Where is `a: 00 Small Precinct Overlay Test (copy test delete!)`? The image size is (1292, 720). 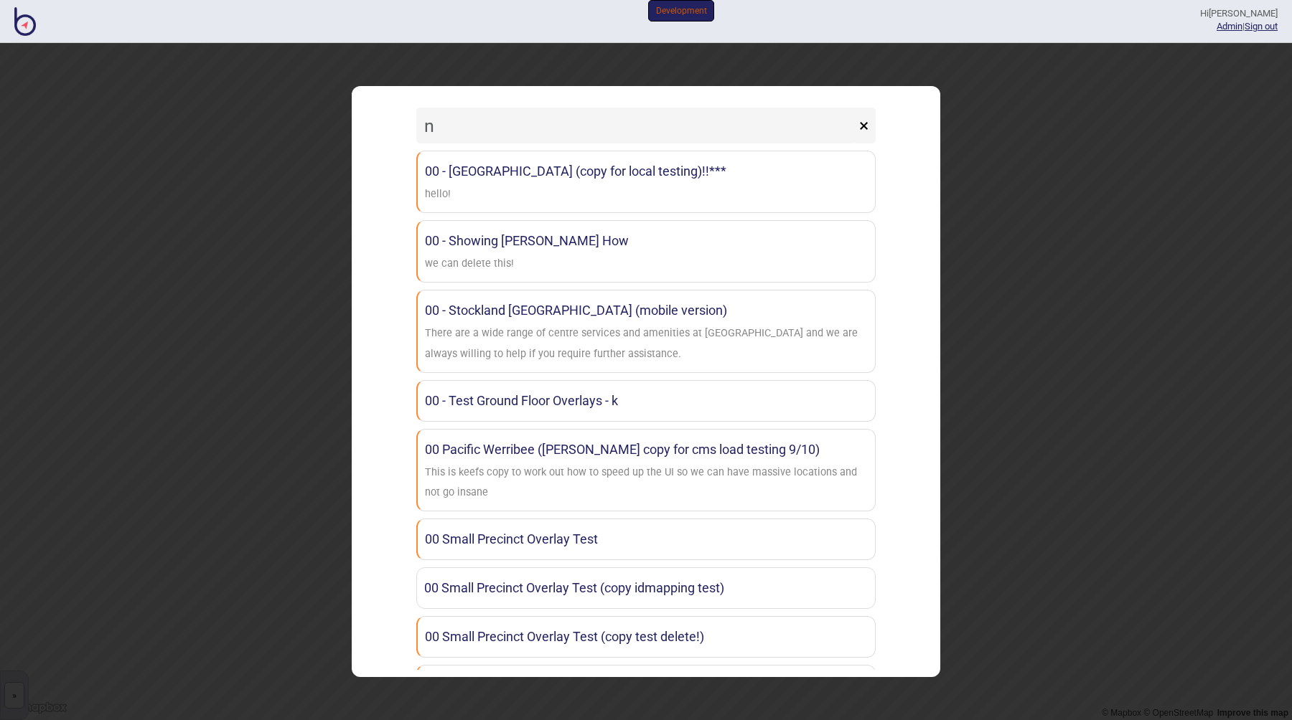
a: 00 Small Precinct Overlay Test (copy test delete!) is located at coordinates (646, 637).